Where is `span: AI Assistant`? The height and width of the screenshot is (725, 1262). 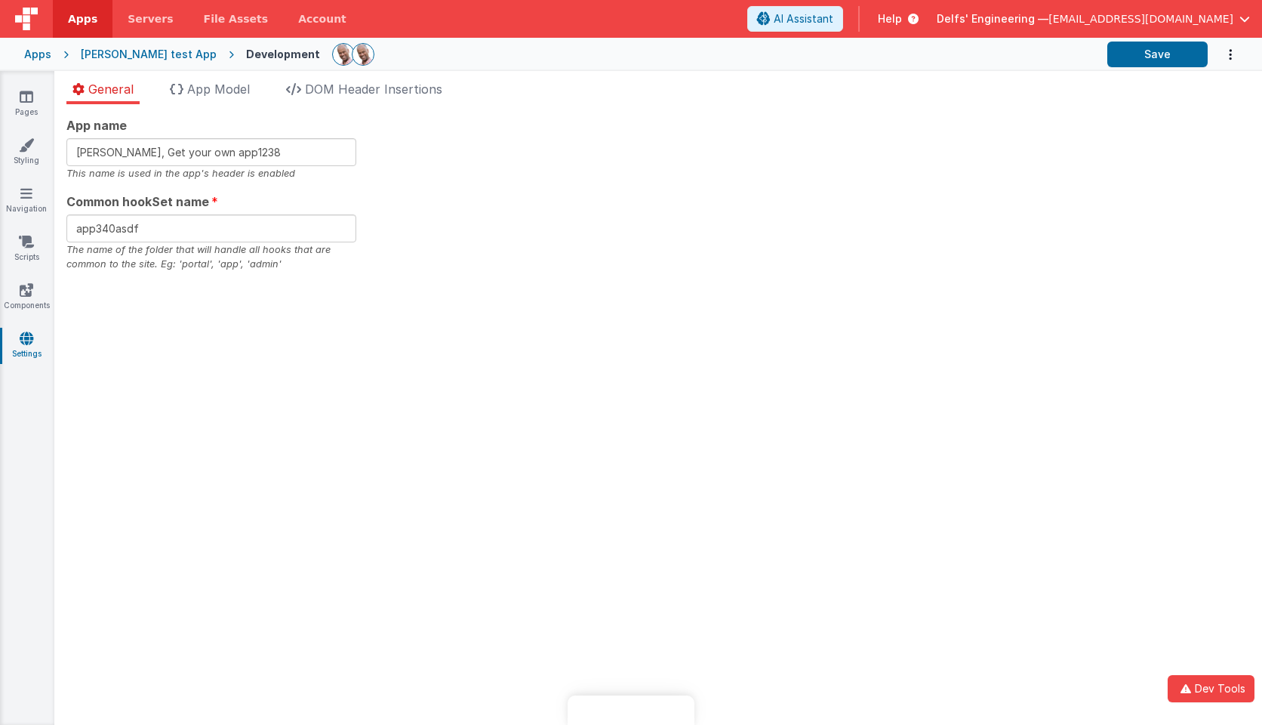 span: AI Assistant is located at coordinates (803, 19).